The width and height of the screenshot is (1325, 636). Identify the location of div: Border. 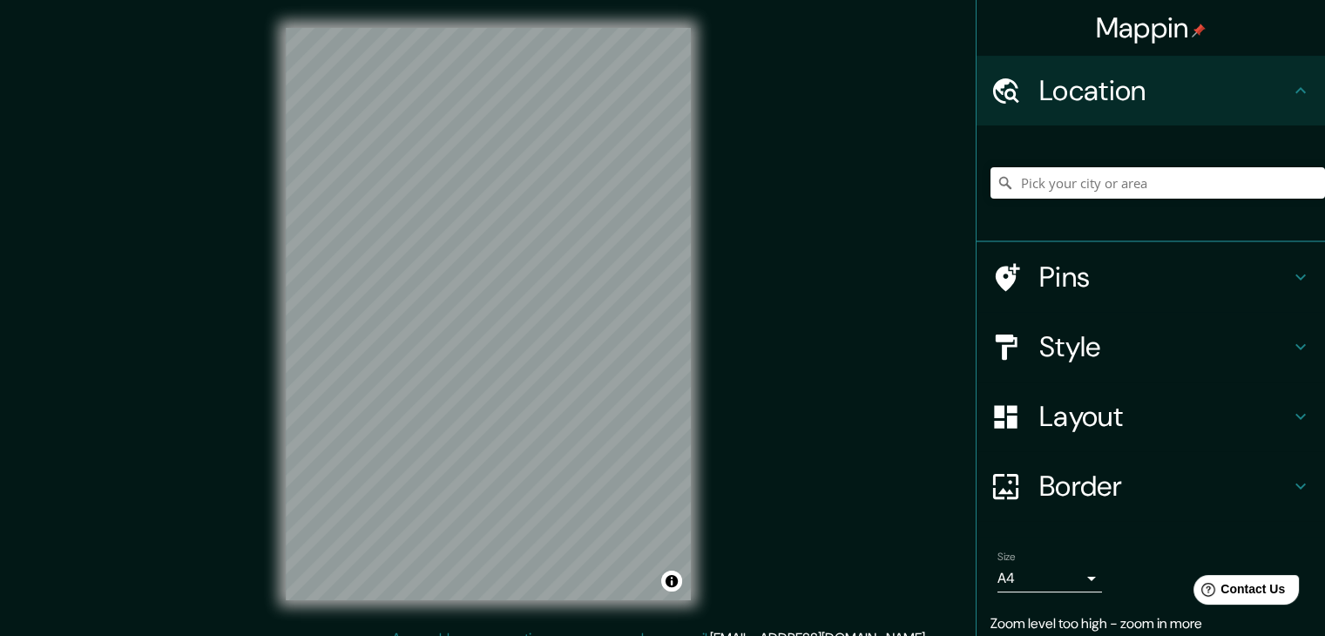
(1151, 486).